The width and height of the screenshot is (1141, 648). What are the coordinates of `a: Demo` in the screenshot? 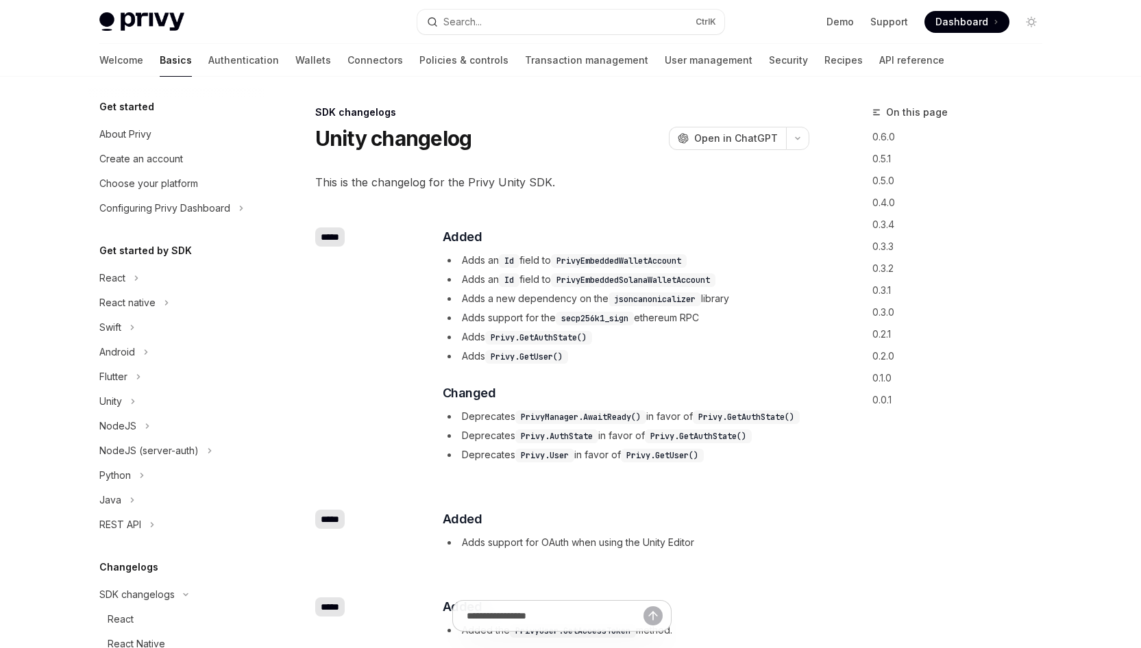 It's located at (840, 22).